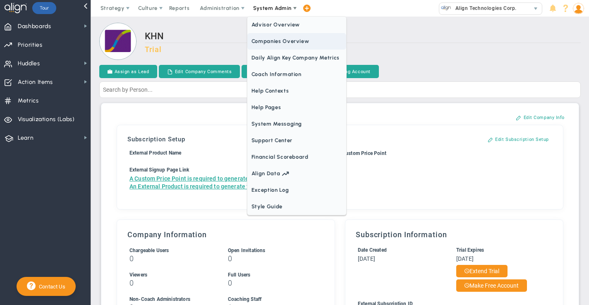  I want to click on span: Learn, so click(26, 138).